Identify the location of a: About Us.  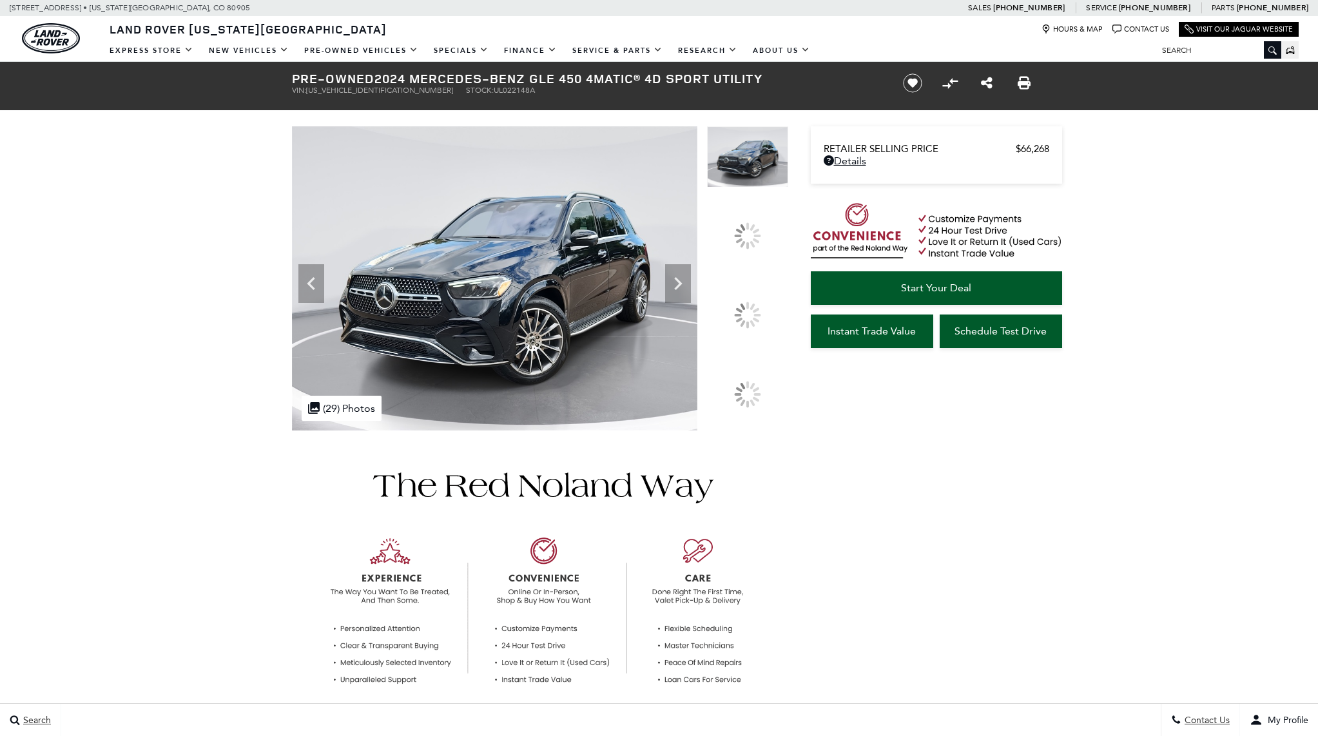
(781, 50).